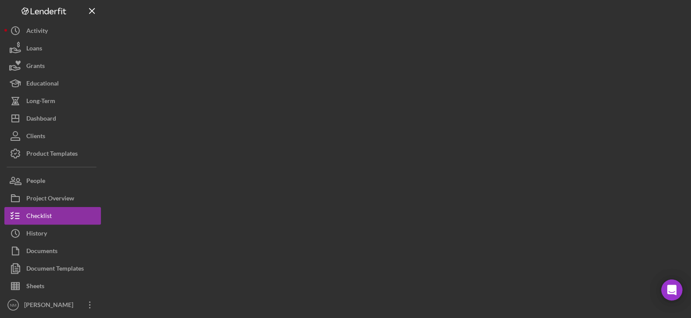 This screenshot has width=691, height=318. What do you see at coordinates (53, 198) in the screenshot?
I see `button: Project Overview` at bounding box center [53, 198].